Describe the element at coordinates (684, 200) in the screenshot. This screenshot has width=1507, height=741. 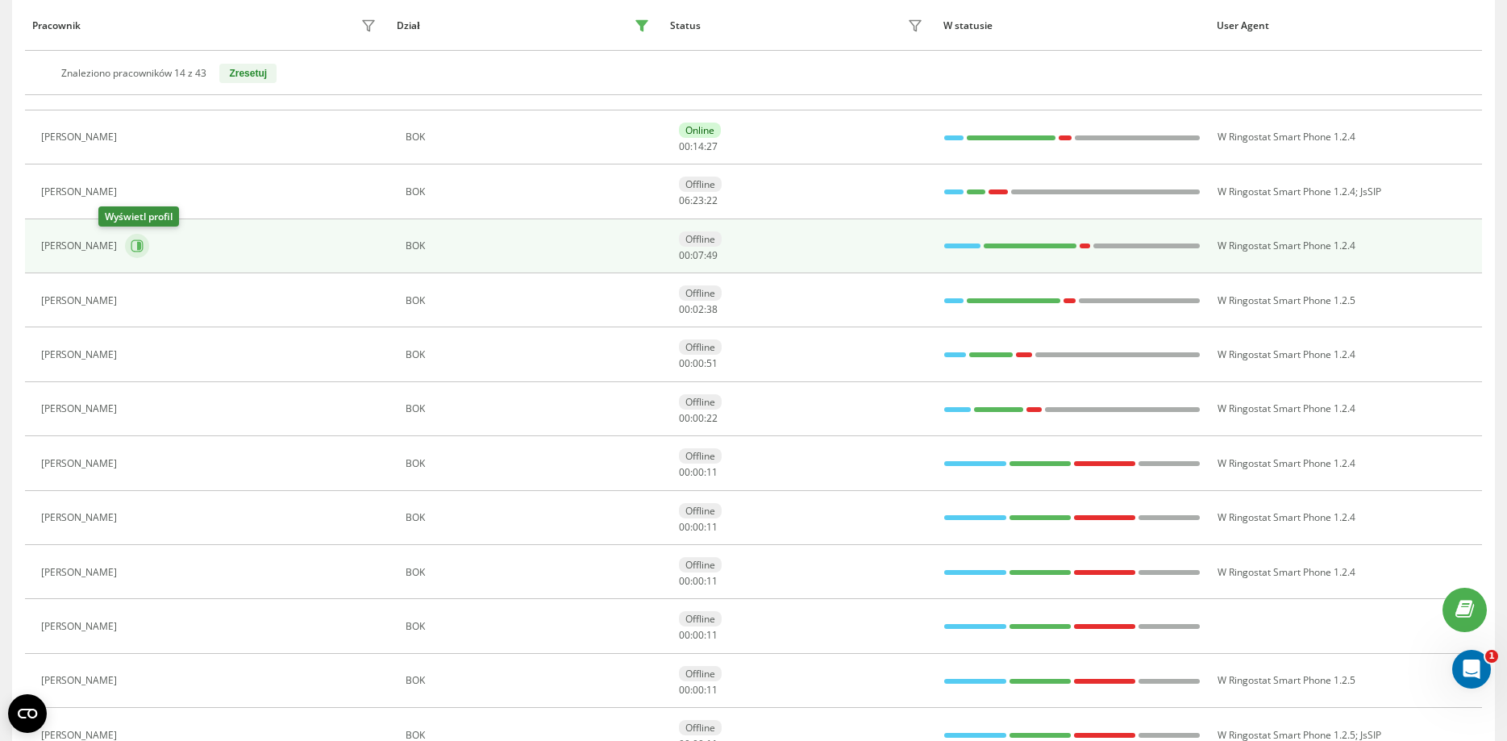
I see `span: 06` at that location.